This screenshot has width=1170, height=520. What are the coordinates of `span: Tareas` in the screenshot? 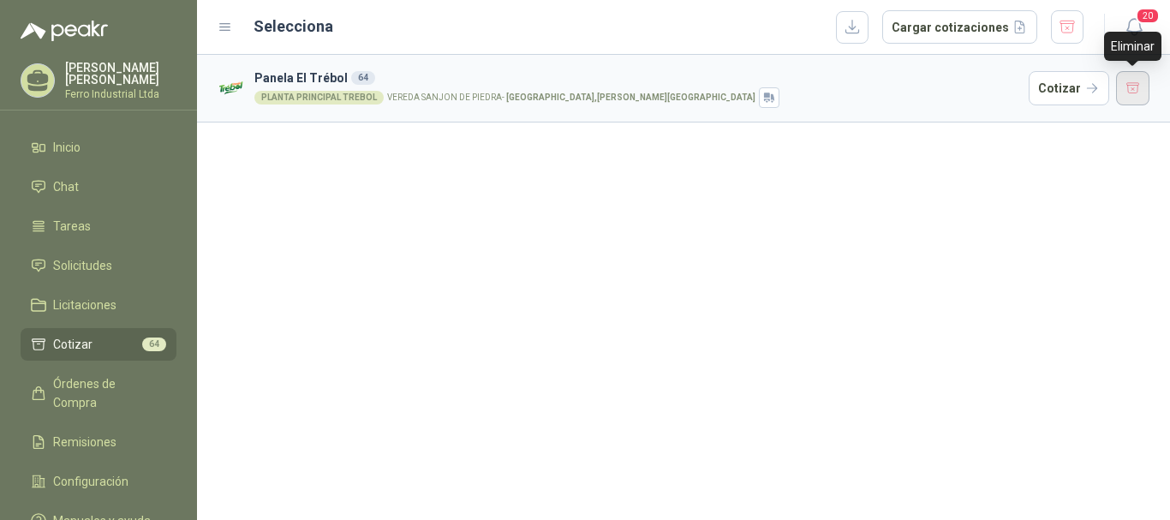 It's located at (72, 226).